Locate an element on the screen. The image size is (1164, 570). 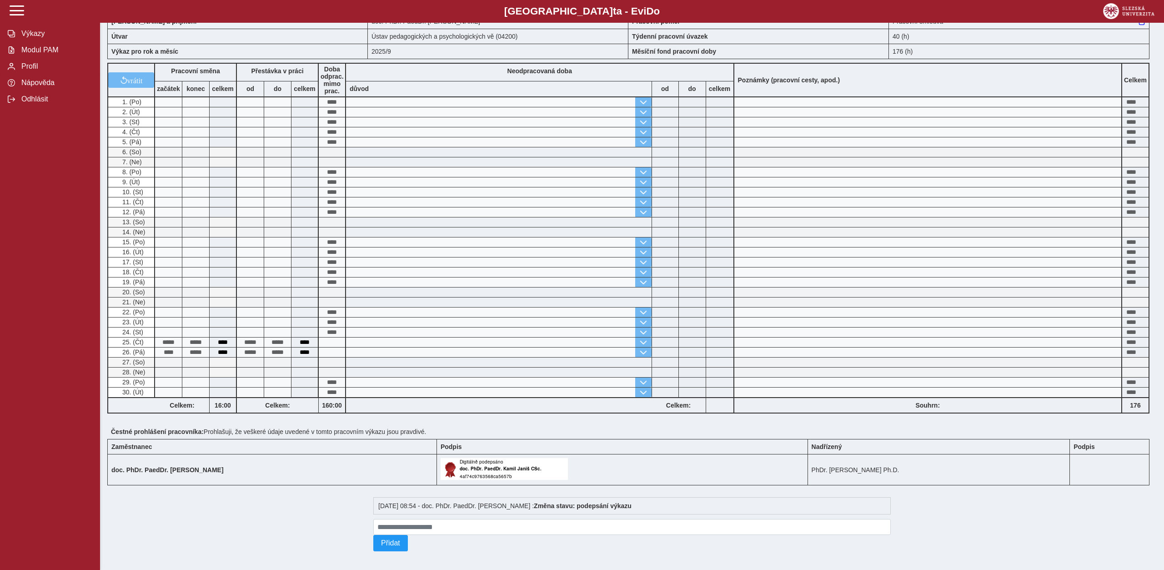
b: Celkem is located at coordinates (1136, 80).